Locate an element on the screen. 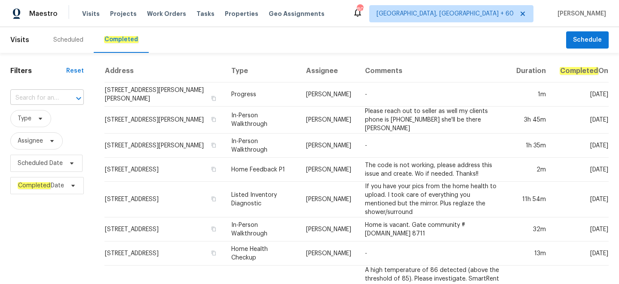 This screenshot has width=619, height=284. td: If you have your pics from the home health to upload. I took care of everything you mentioned but... is located at coordinates (434, 199).